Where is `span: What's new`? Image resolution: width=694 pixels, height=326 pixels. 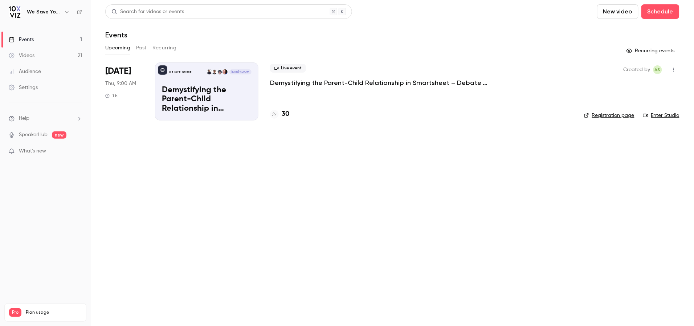
span: What's new is located at coordinates (32, 151).